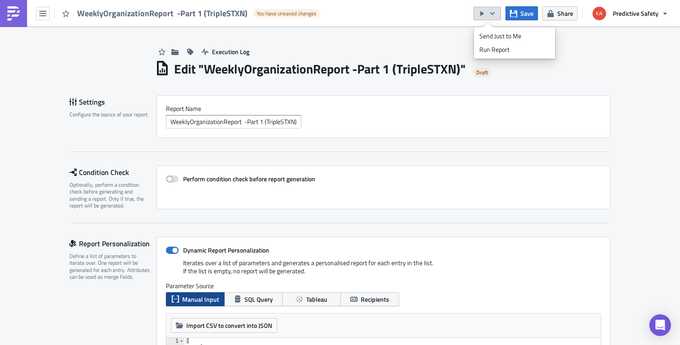  I want to click on div: Configure the basics of your report., so click(110, 114).